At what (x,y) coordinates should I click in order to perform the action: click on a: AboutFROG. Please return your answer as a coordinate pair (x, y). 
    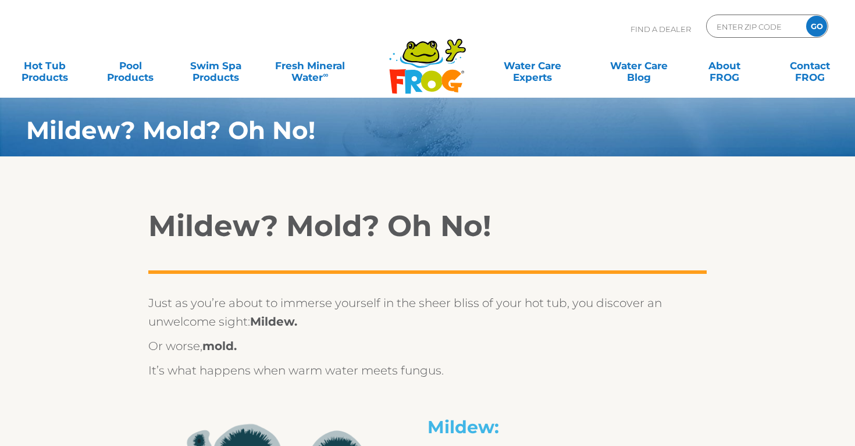
    Looking at the image, I should click on (724, 66).